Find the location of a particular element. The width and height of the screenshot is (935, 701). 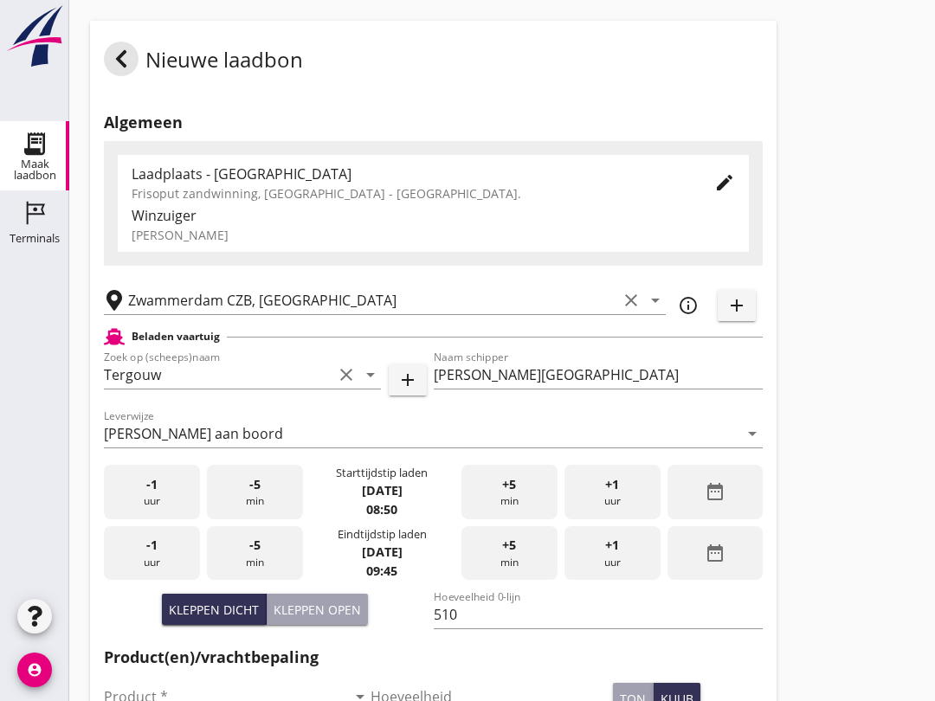

input: Naam schipper is located at coordinates (598, 375).